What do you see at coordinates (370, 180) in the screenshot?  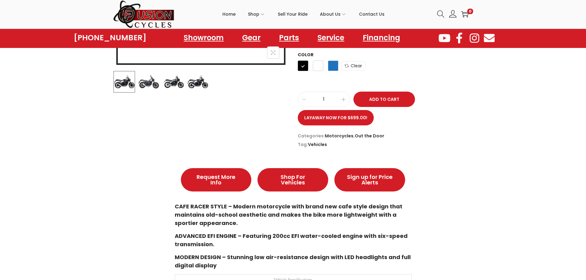 I see `a: Sign up for Price Alerts` at bounding box center [370, 180].